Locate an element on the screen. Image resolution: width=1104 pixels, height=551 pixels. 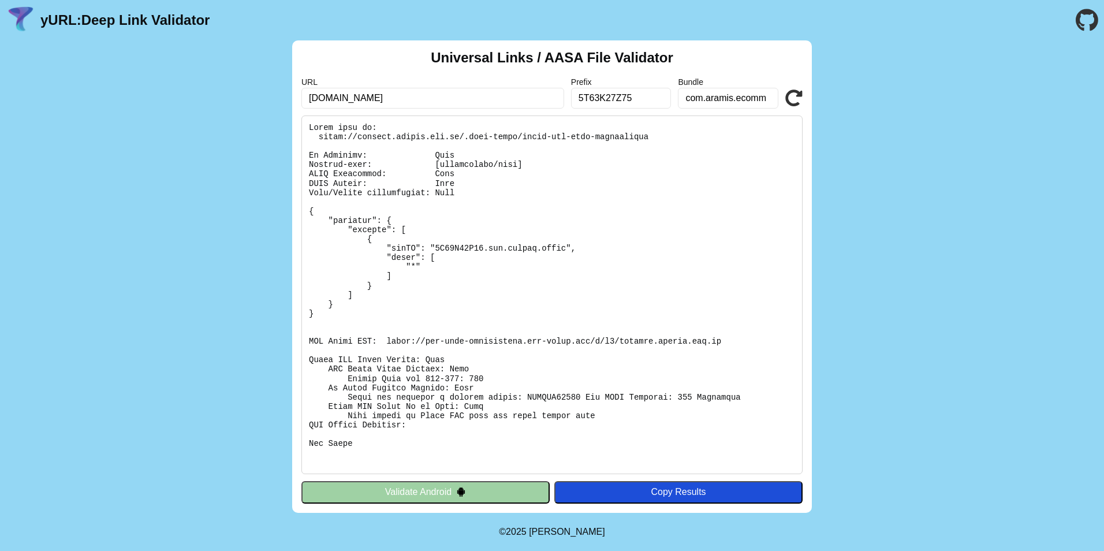
img: yURL Logo is located at coordinates (21, 20).